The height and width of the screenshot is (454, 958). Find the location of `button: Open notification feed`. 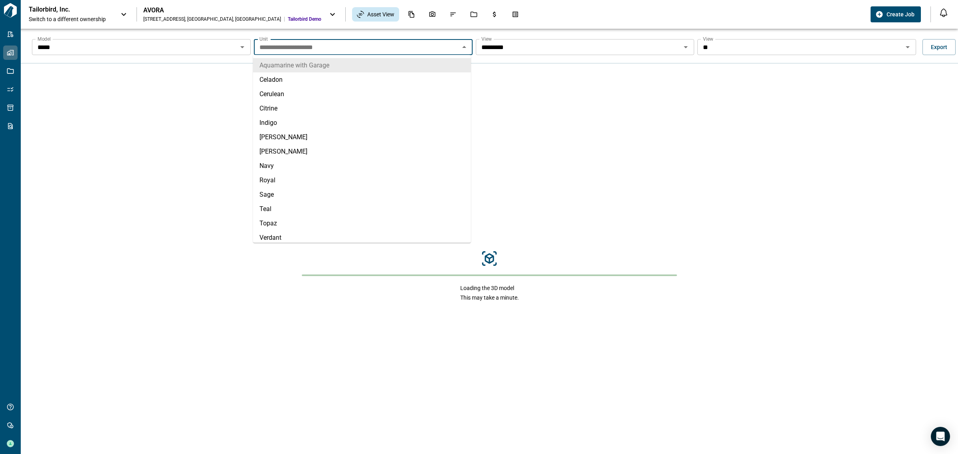

button: Open notification feed is located at coordinates (944, 13).